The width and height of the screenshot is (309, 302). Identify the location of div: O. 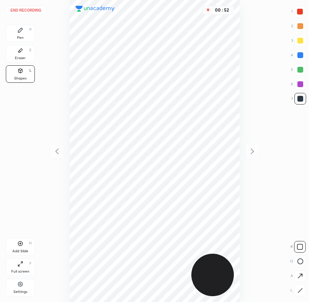
(298, 261).